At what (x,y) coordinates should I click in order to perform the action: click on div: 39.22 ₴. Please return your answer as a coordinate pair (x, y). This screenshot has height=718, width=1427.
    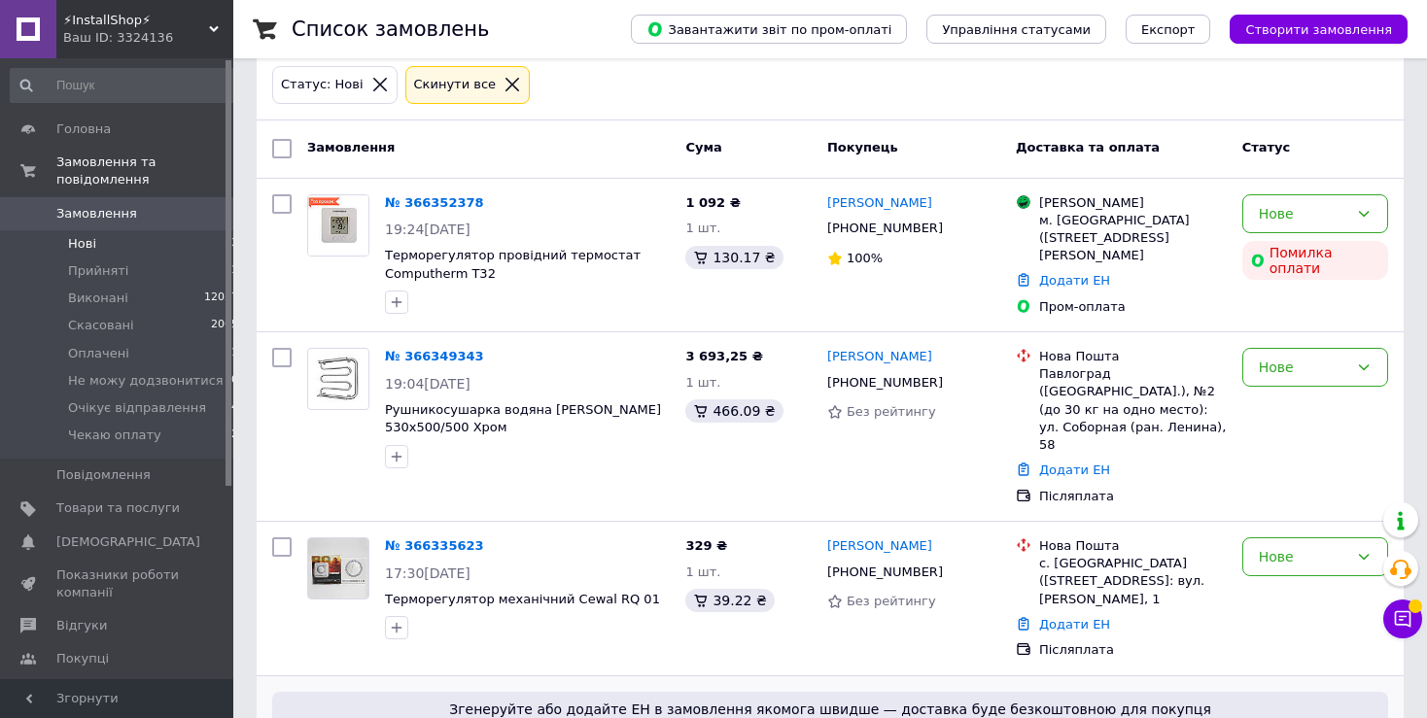
    Looking at the image, I should click on (729, 601).